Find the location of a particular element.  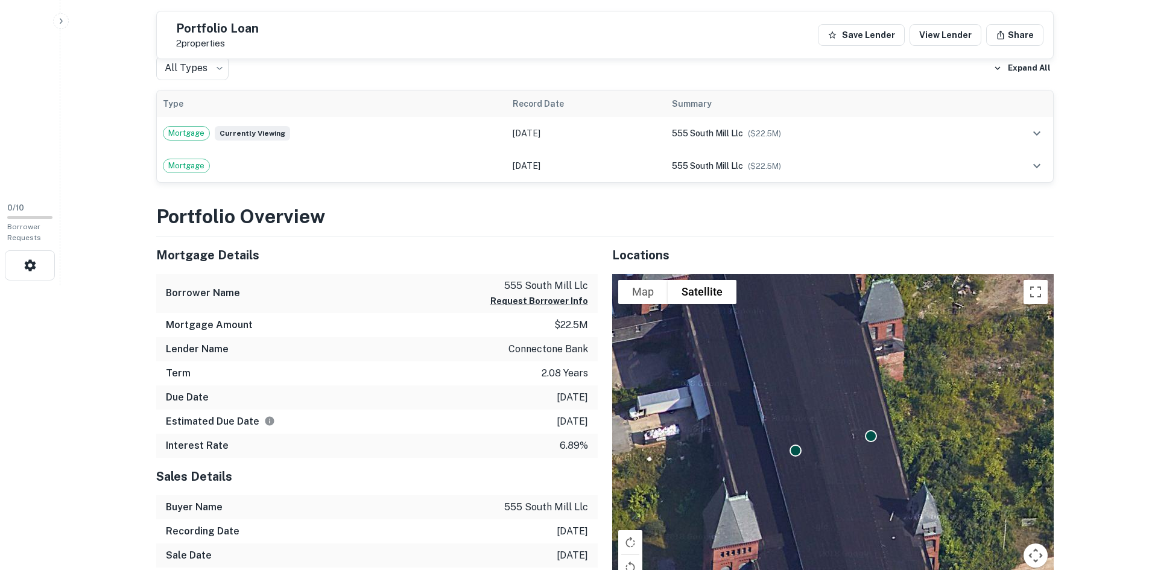

button: Show satellite imagery is located at coordinates (702, 292).